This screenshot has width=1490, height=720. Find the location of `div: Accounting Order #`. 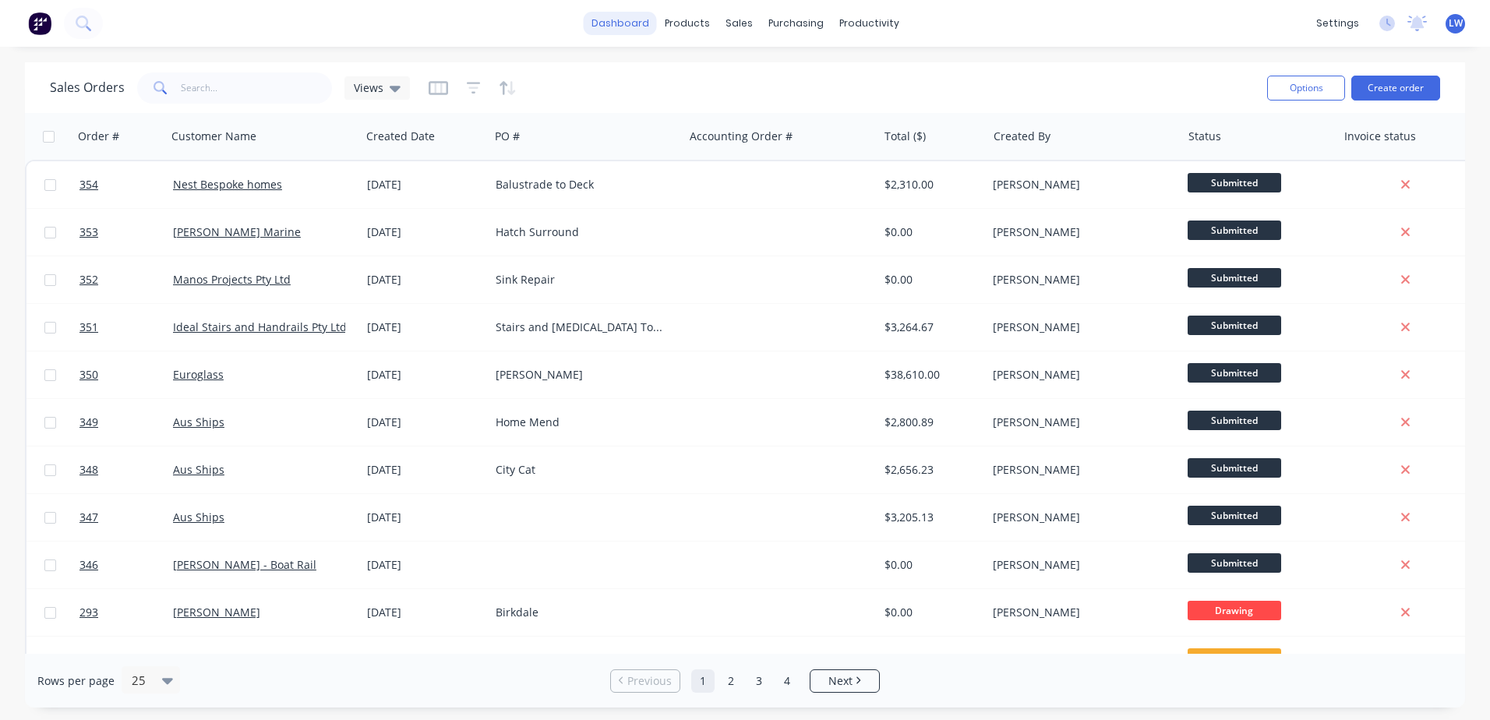

div: Accounting Order # is located at coordinates (741, 136).